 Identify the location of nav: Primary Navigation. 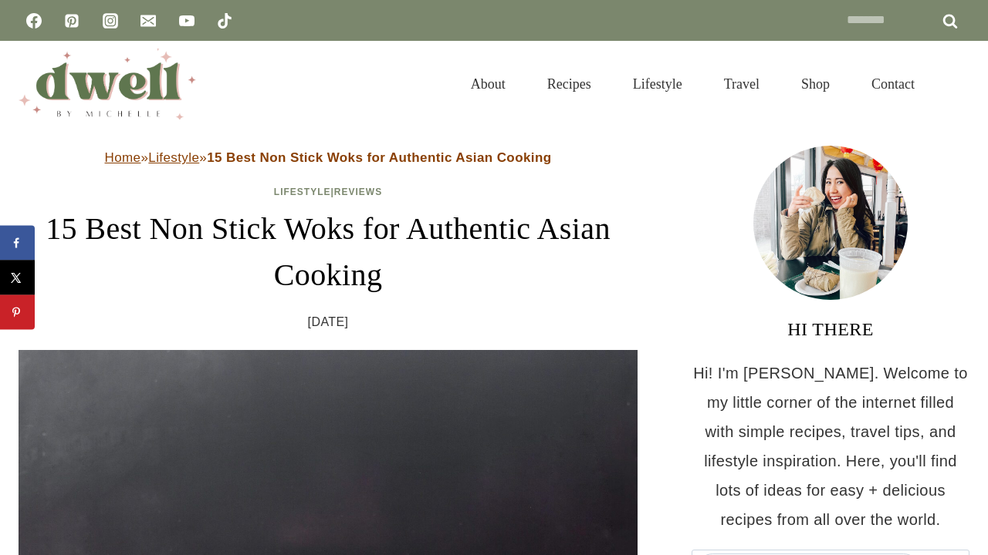
(692, 84).